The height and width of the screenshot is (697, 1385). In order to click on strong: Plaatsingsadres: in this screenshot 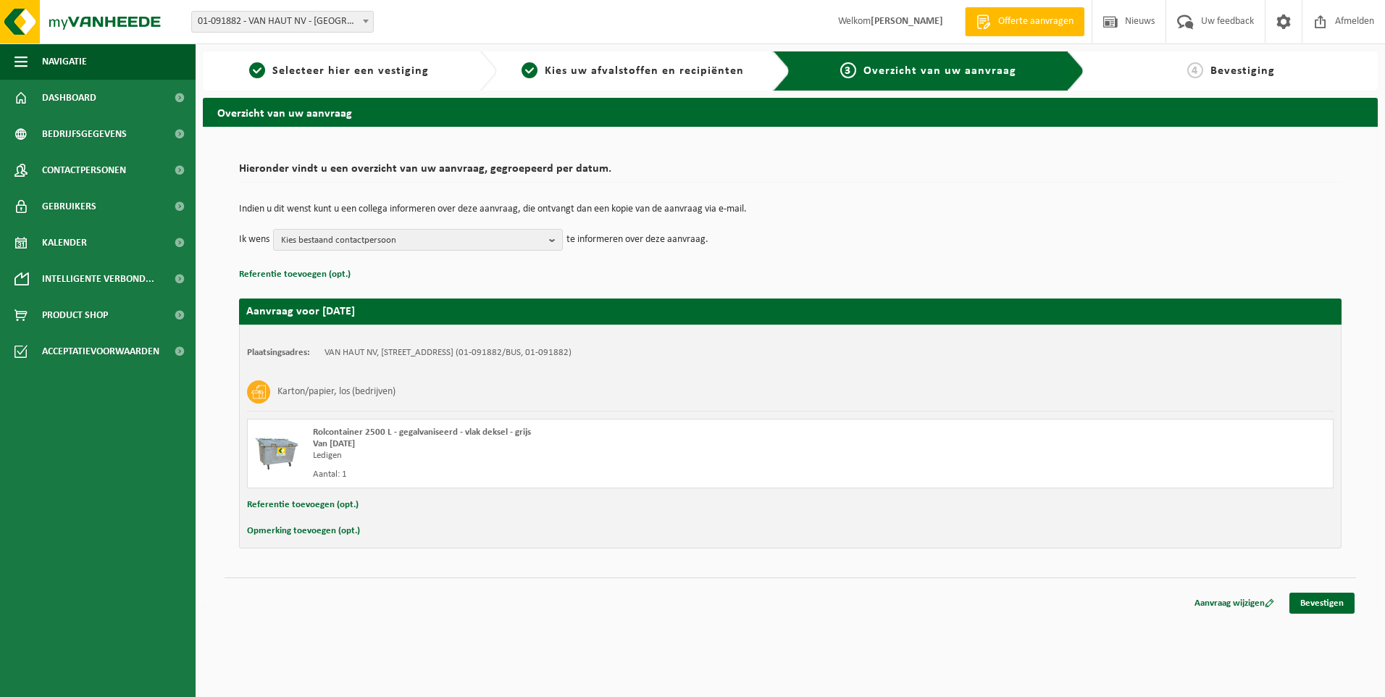, I will do `click(278, 352)`.